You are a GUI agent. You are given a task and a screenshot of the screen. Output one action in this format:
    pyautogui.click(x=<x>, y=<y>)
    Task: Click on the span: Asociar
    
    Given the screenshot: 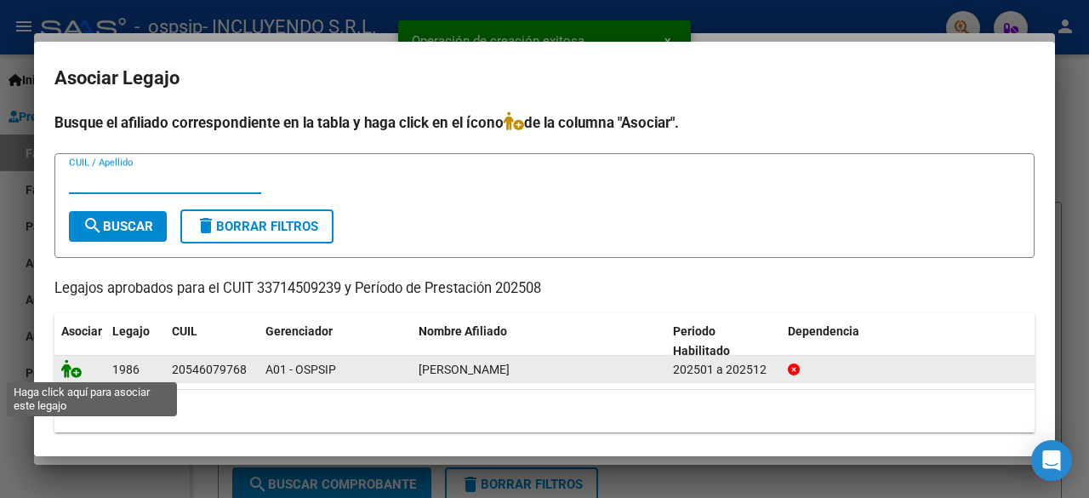 What is the action you would take?
    pyautogui.click(x=82, y=331)
    